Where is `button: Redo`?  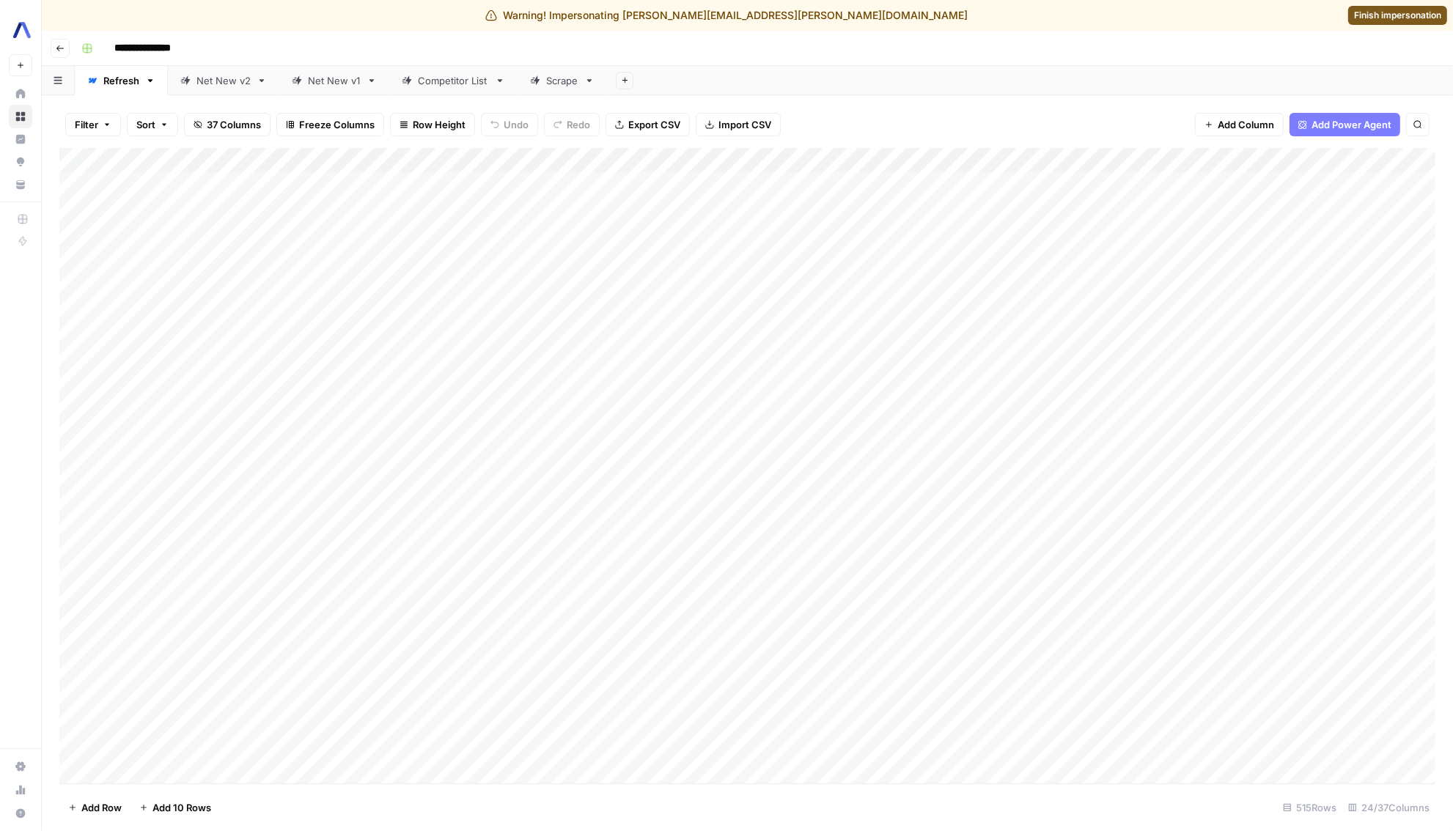 button: Redo is located at coordinates (572, 125).